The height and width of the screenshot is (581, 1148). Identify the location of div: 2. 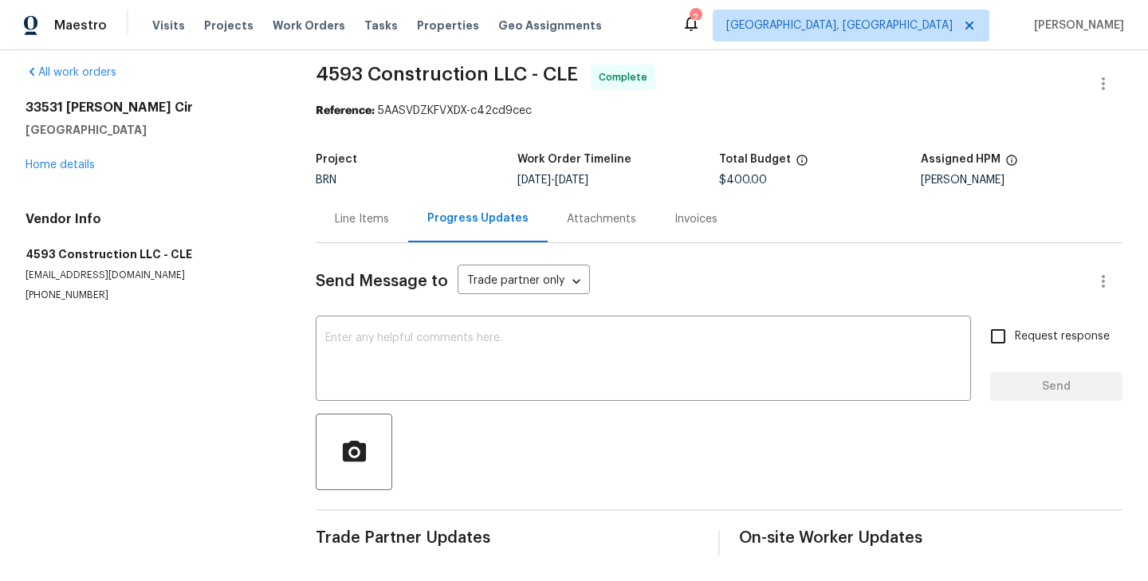
(695, 18).